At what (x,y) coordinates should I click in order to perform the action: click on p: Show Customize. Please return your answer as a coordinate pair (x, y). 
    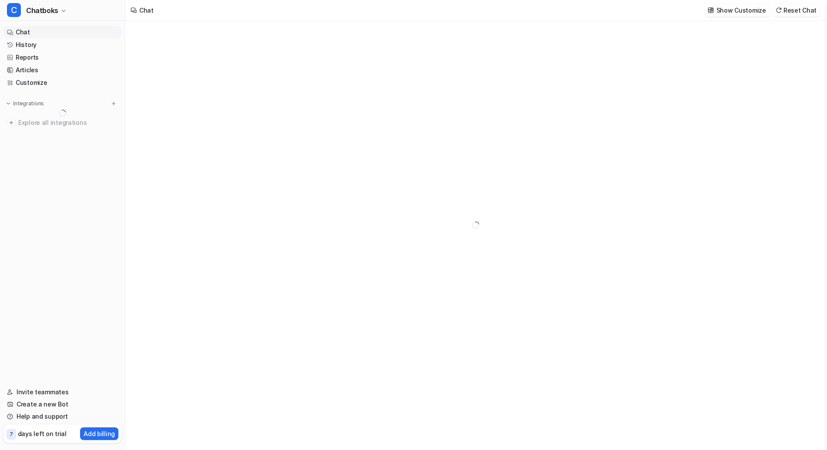
    Looking at the image, I should click on (741, 10).